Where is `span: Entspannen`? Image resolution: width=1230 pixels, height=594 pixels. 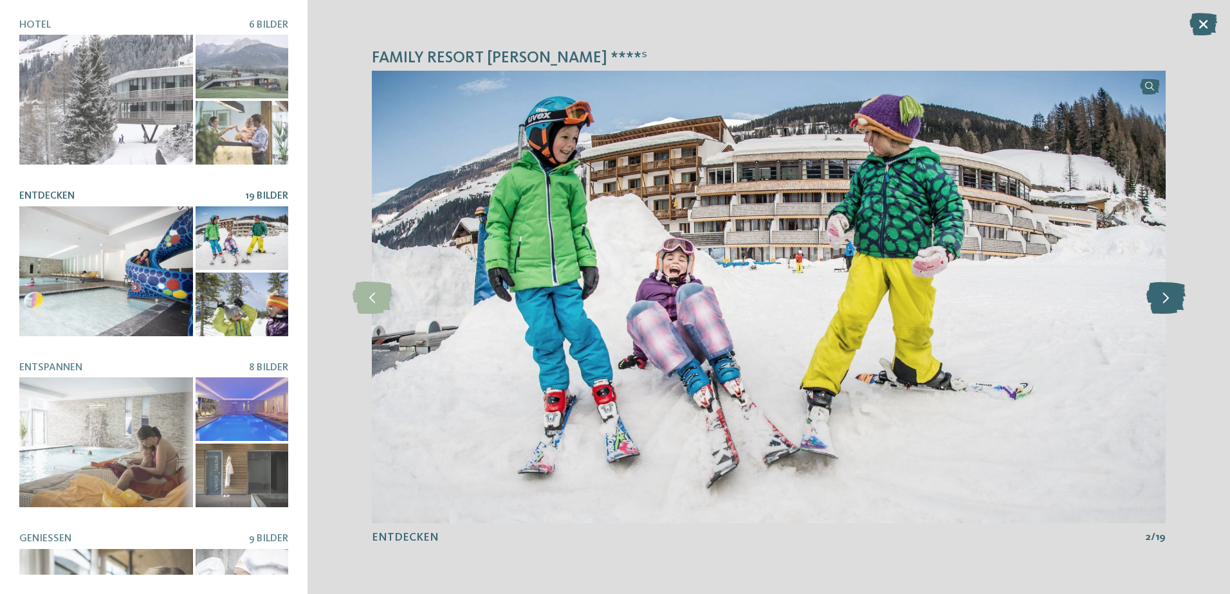
span: Entspannen is located at coordinates (51, 368).